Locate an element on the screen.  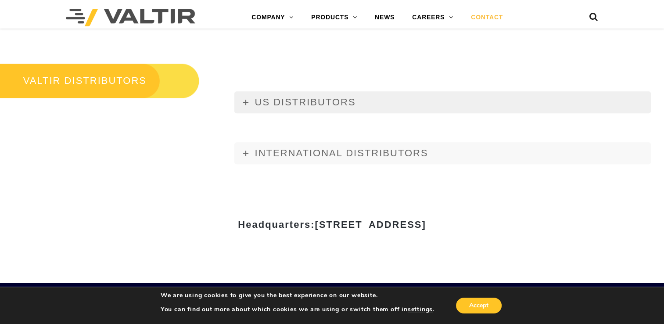
a: COMPANY is located at coordinates (273, 18).